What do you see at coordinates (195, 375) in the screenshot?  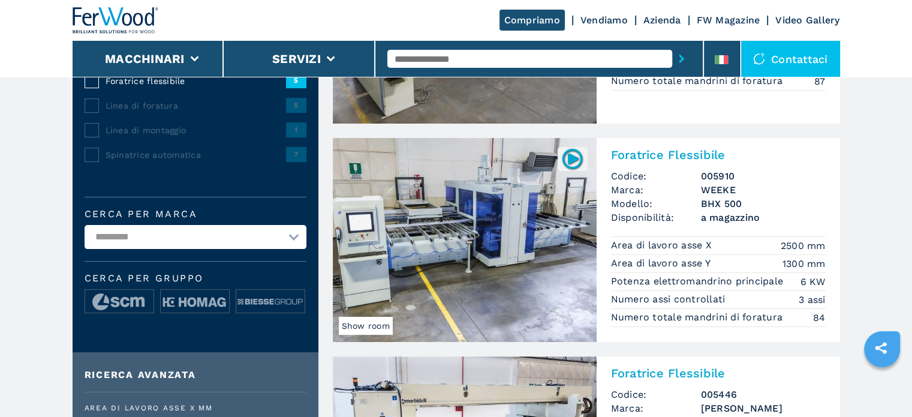 I see `div: Ricerca Avanzata` at bounding box center [195, 375].